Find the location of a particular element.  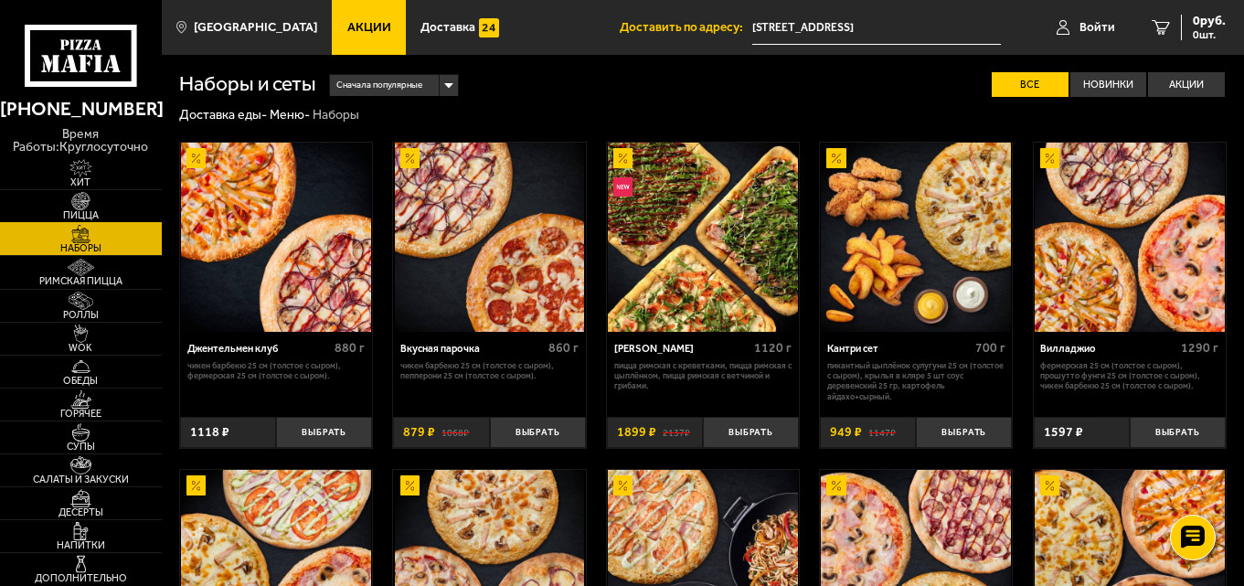

img: Джентельмен клуб is located at coordinates (276, 238).